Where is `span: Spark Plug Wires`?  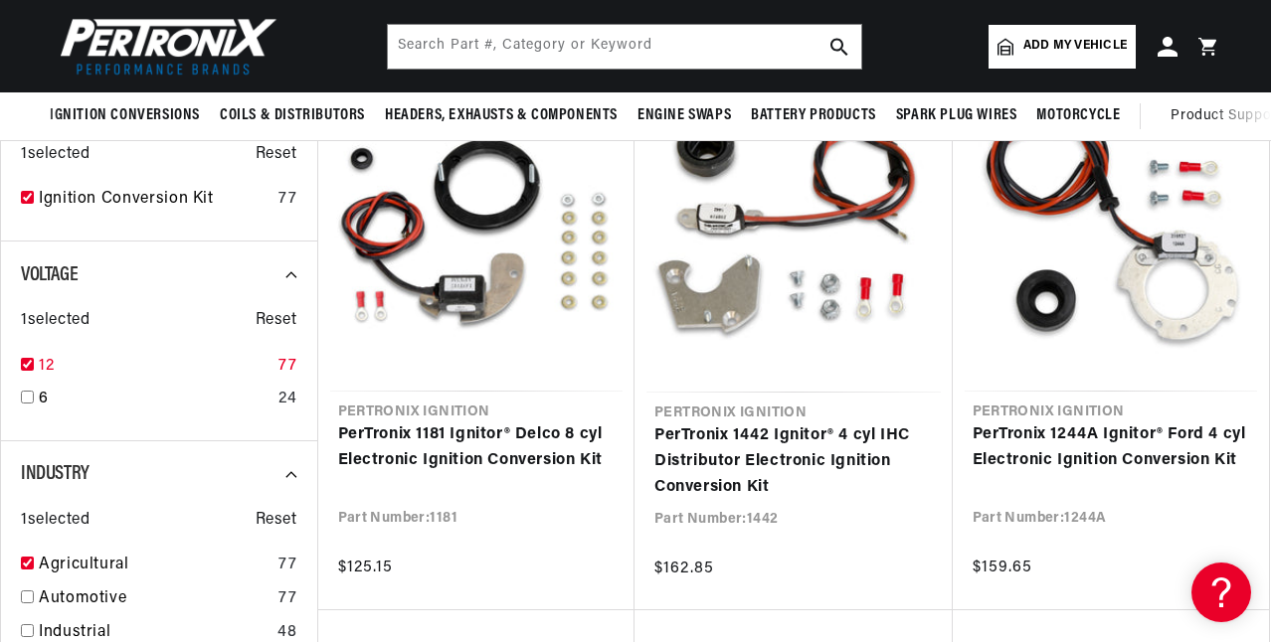 span: Spark Plug Wires is located at coordinates (956, 115).